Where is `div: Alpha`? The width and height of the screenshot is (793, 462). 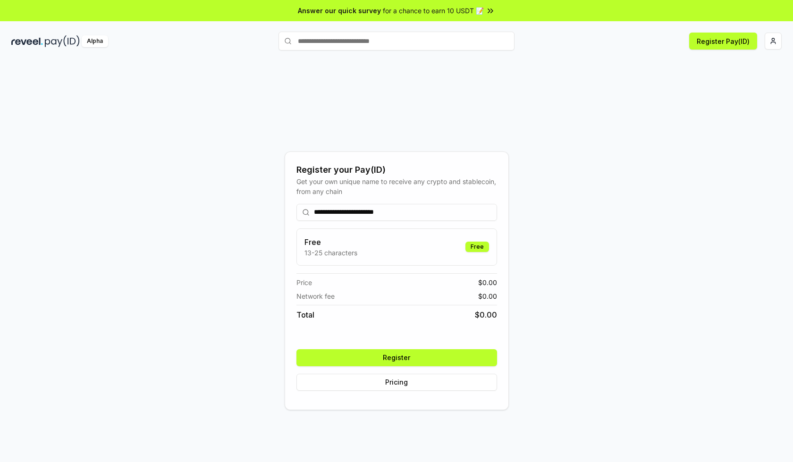 div: Alpha is located at coordinates (95, 41).